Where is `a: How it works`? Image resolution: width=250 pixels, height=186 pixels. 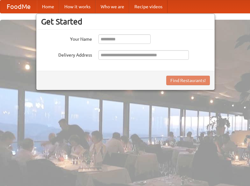
a: How it works is located at coordinates (77, 7).